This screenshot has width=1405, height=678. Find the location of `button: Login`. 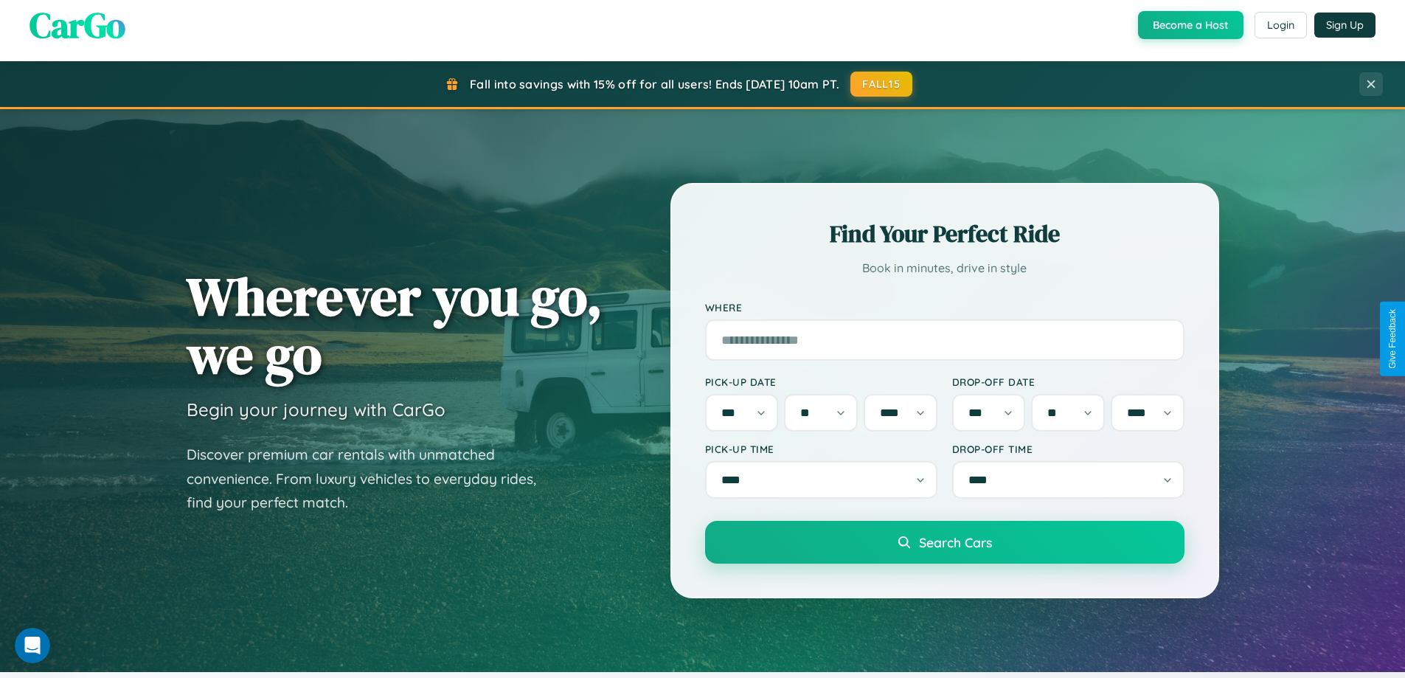

button: Login is located at coordinates (1281, 25).